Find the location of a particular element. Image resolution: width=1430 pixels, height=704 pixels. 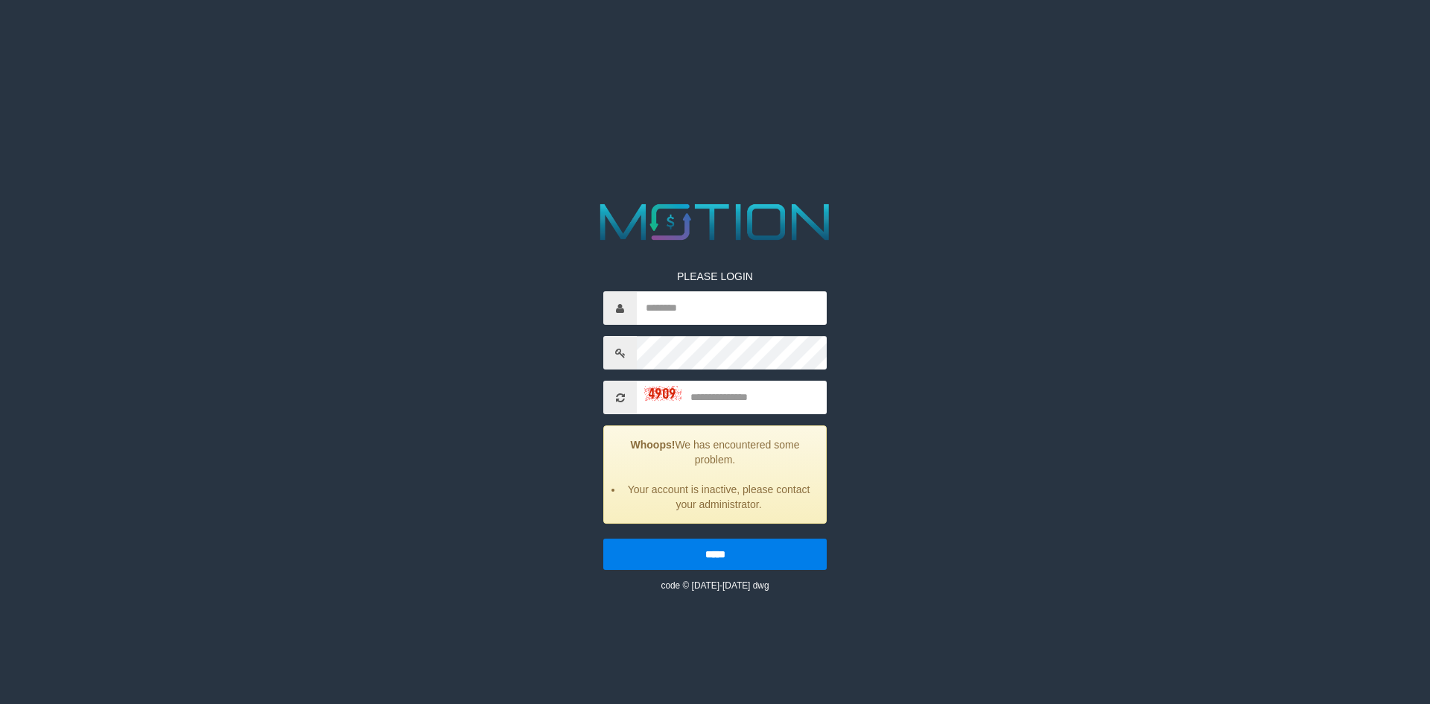

strong: Whoops! is located at coordinates (653, 445).